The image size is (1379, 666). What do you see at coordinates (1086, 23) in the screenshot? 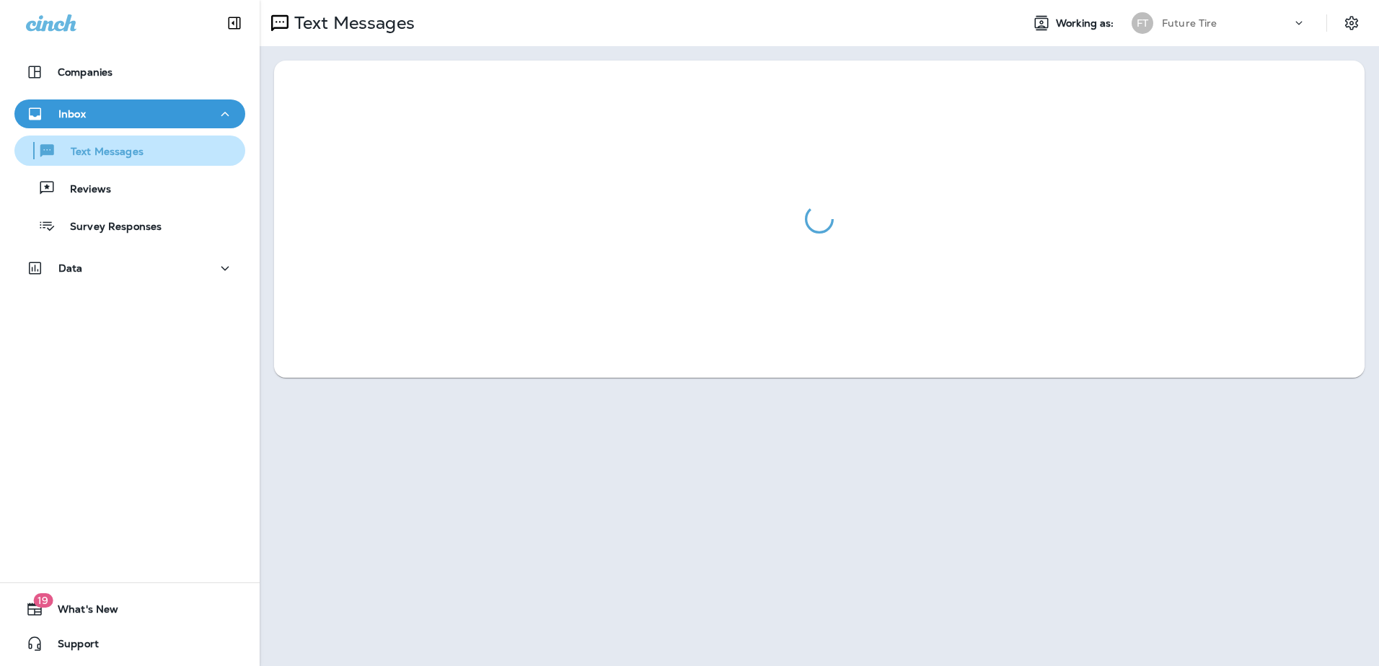
I see `span: Working as:` at bounding box center [1086, 23].